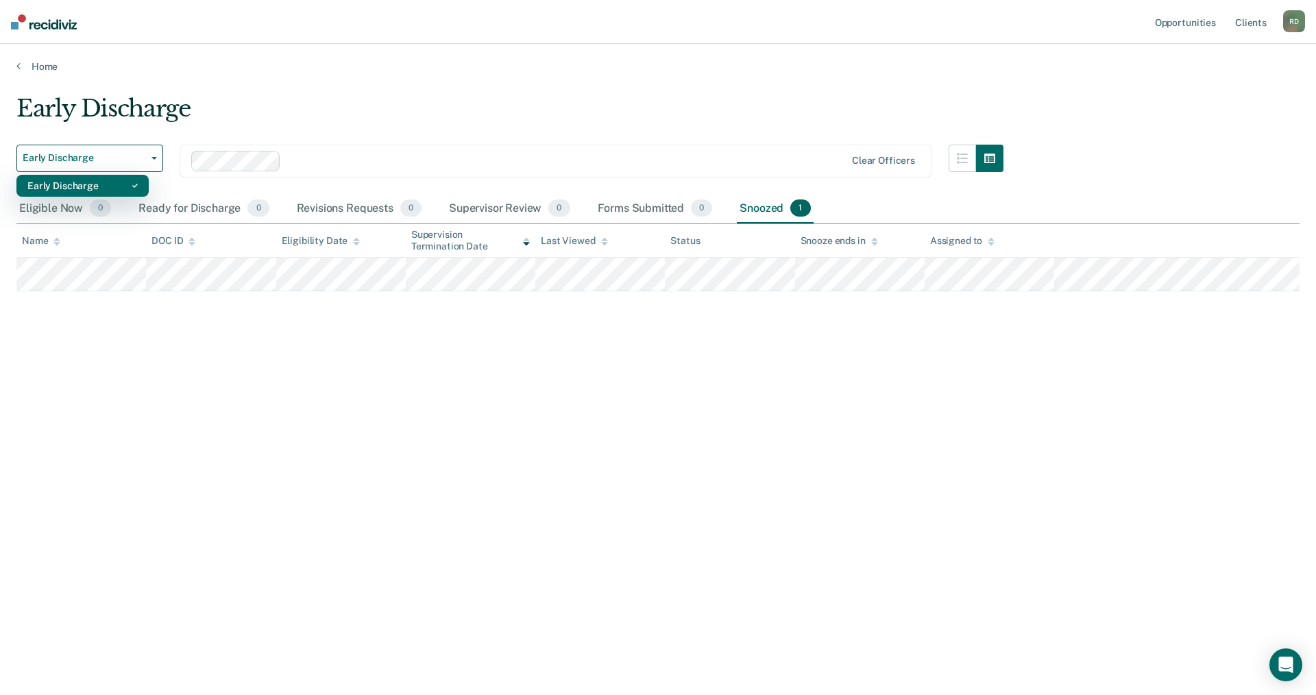 This screenshot has height=695, width=1316. What do you see at coordinates (685, 241) in the screenshot?
I see `div: Status` at bounding box center [685, 241].